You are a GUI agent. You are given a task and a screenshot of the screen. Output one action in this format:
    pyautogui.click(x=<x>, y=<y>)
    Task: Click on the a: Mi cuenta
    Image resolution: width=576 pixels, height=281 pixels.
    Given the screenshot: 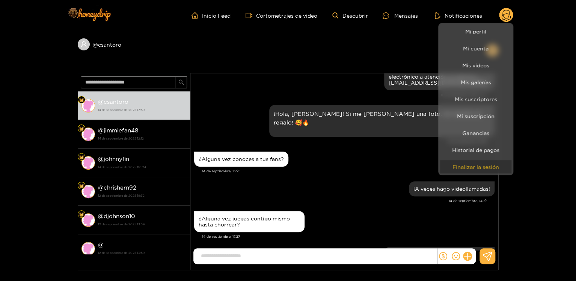 What is the action you would take?
    pyautogui.click(x=476, y=48)
    